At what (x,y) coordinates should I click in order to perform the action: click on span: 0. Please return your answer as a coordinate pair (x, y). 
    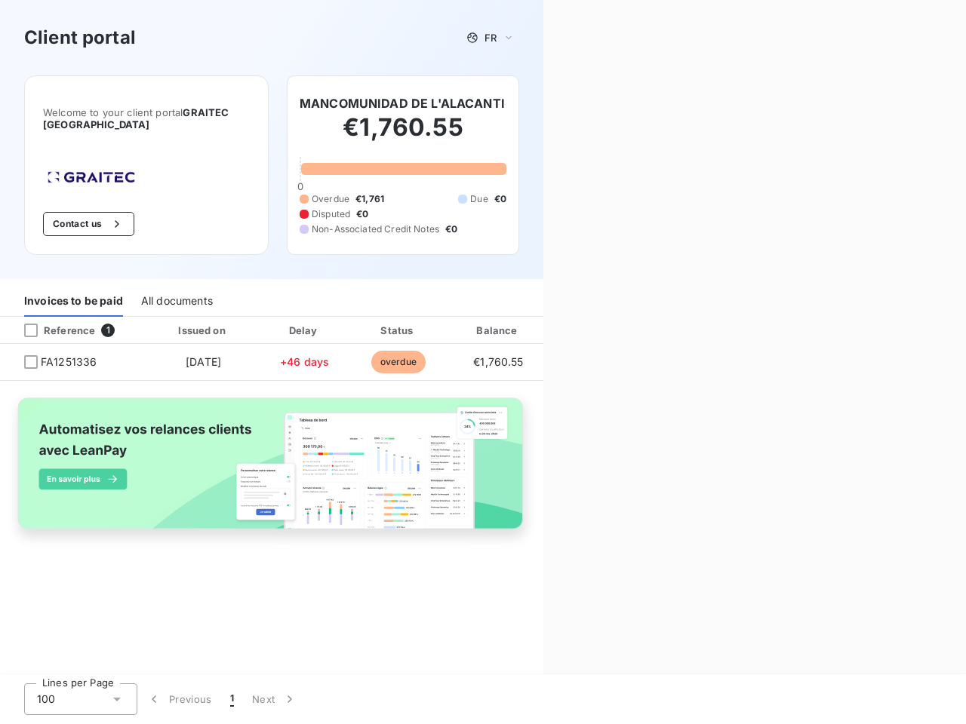
    Looking at the image, I should click on (300, 186).